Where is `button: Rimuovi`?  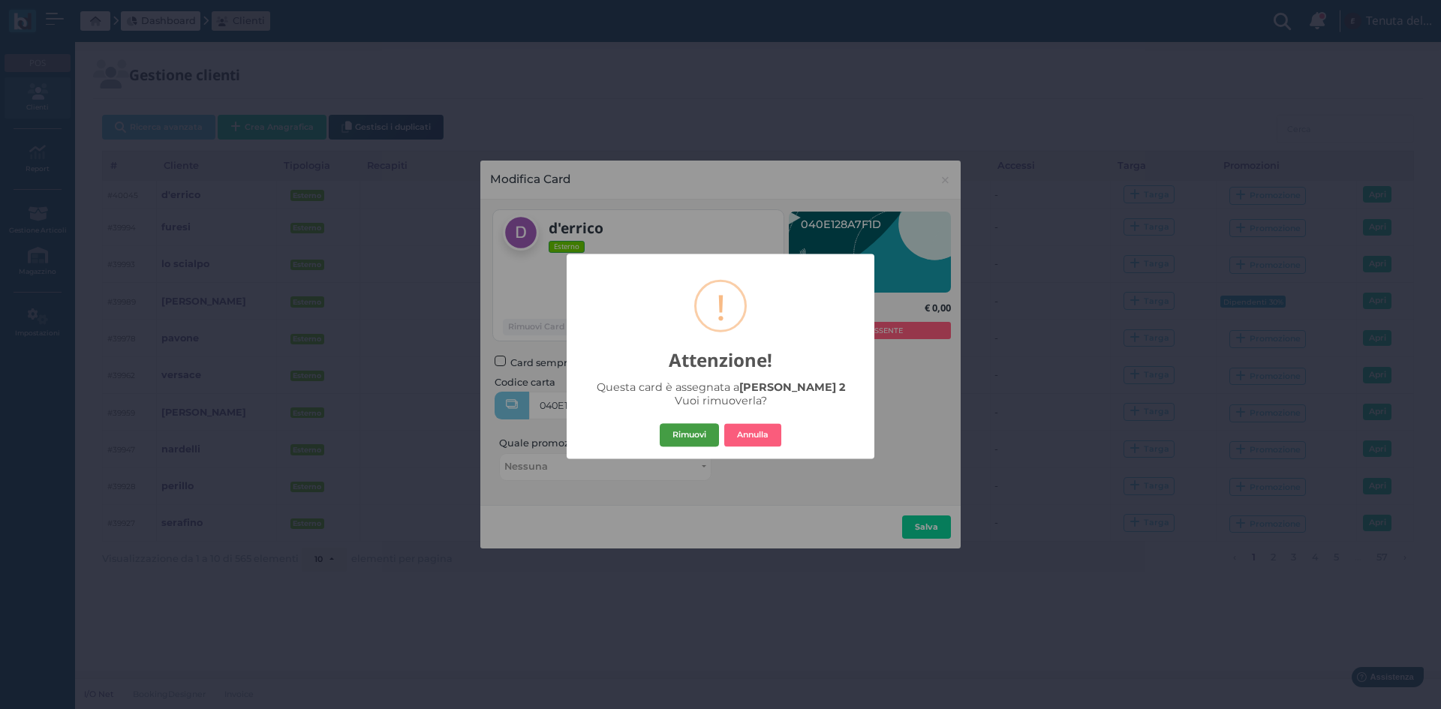
button: Rimuovi is located at coordinates (689, 435).